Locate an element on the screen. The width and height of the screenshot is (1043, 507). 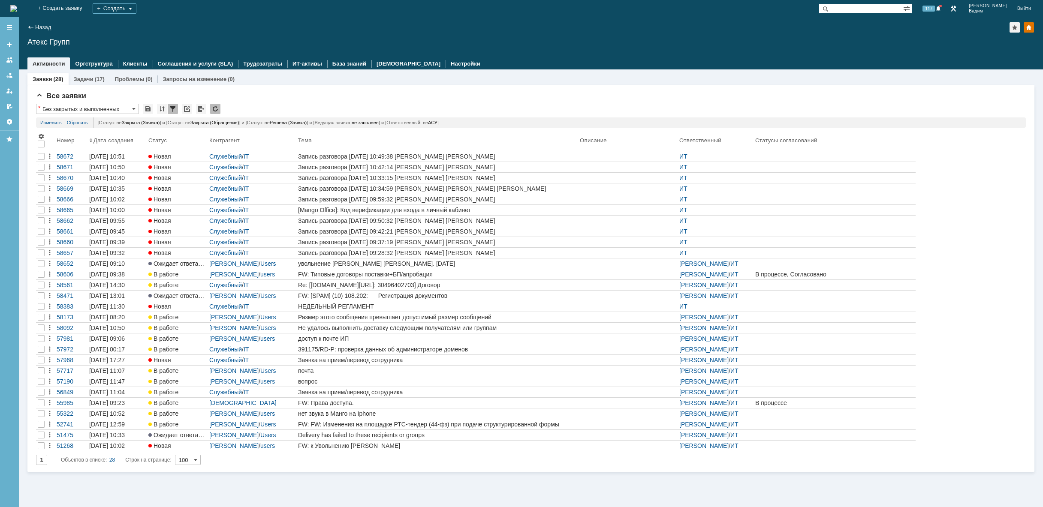
a: Users is located at coordinates (268, 317).